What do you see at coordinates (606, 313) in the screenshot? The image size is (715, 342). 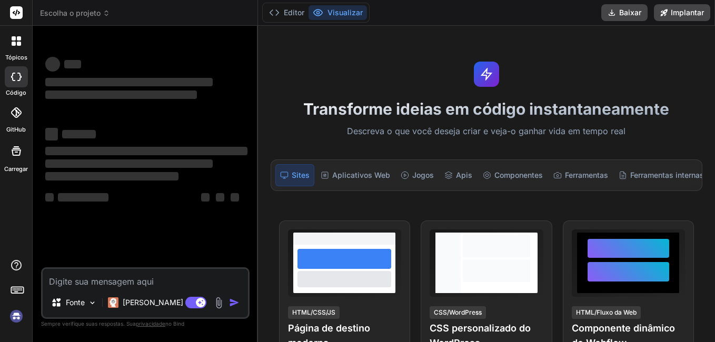 I see `div: HTML/Fluxo da Web` at bounding box center [606, 313].